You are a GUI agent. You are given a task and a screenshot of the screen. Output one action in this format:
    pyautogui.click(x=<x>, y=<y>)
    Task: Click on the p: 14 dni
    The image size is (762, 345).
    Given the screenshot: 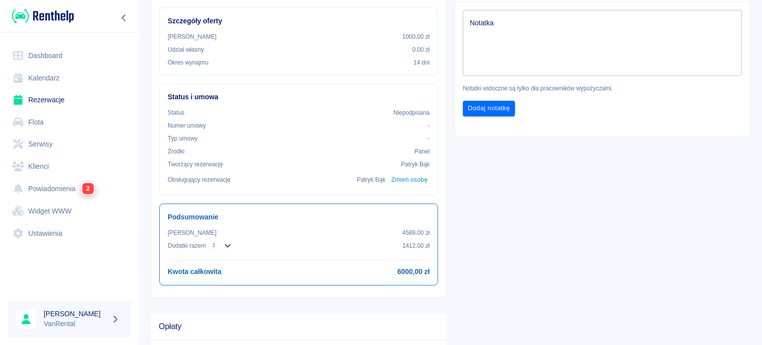 What is the action you would take?
    pyautogui.click(x=422, y=63)
    